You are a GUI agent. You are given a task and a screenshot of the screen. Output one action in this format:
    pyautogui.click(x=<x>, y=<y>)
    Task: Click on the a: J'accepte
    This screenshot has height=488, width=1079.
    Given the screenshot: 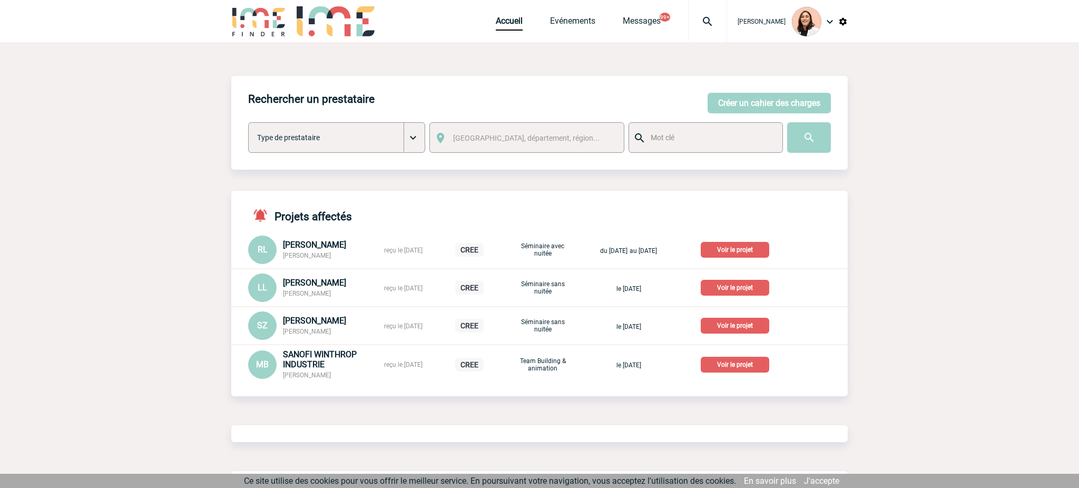 What is the action you would take?
    pyautogui.click(x=822, y=481)
    